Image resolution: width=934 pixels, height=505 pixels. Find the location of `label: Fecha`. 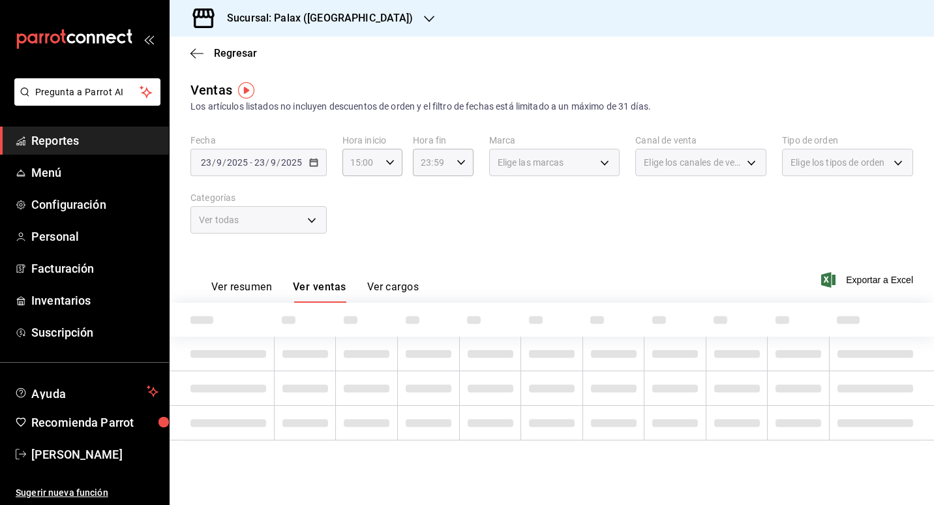

label: Fecha is located at coordinates (258, 140).